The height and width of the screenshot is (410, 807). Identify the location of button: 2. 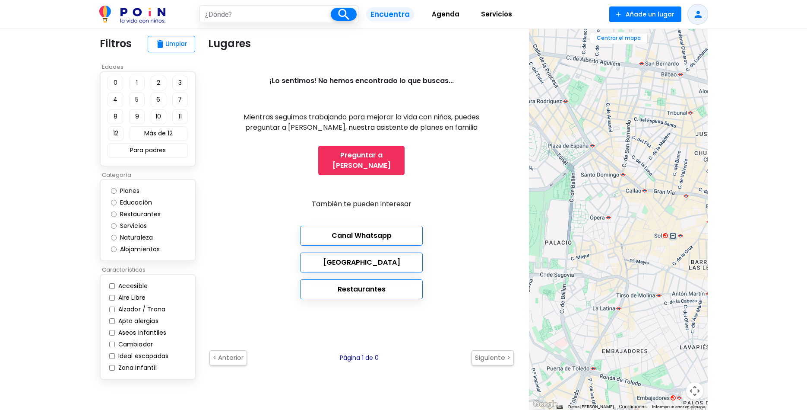
(159, 83).